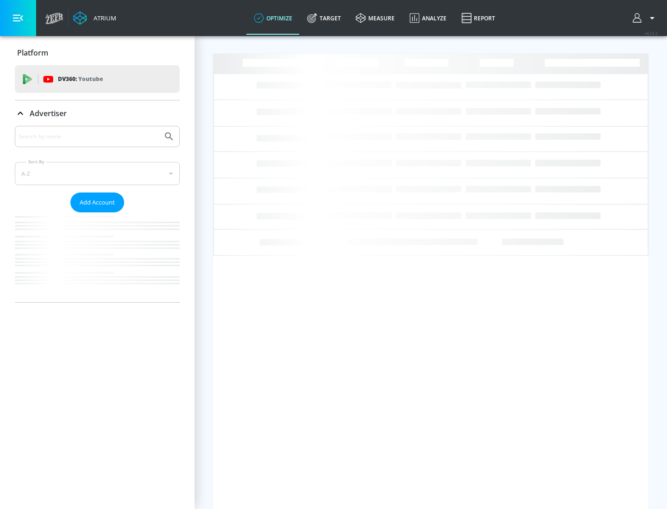  I want to click on a: optimize, so click(273, 18).